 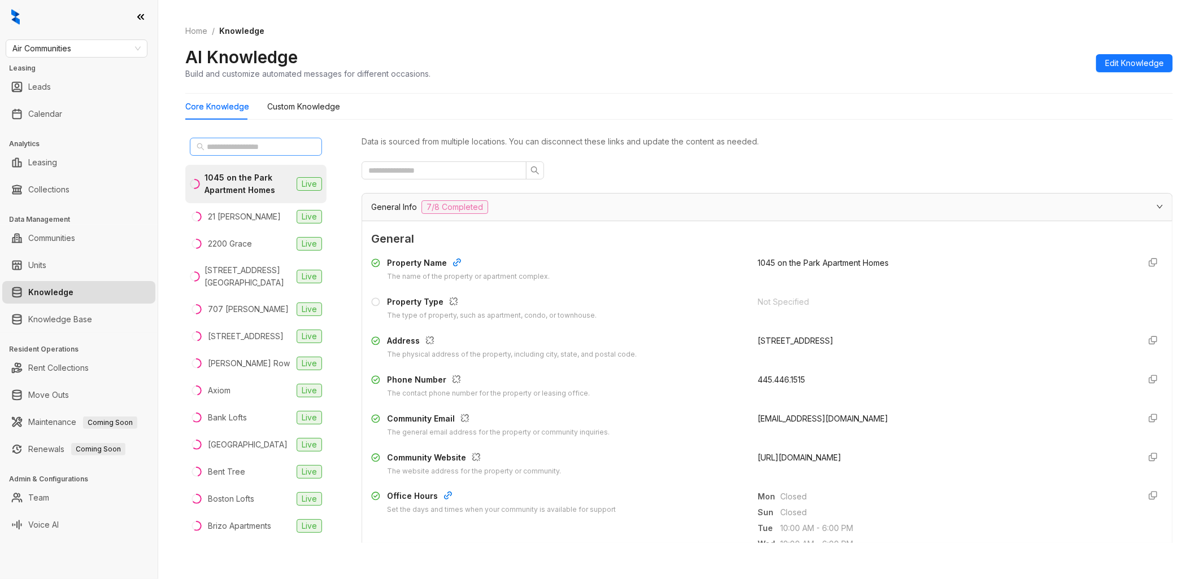 What do you see at coordinates (1160, 207) in the screenshot?
I see `span: expanded` at bounding box center [1160, 207].